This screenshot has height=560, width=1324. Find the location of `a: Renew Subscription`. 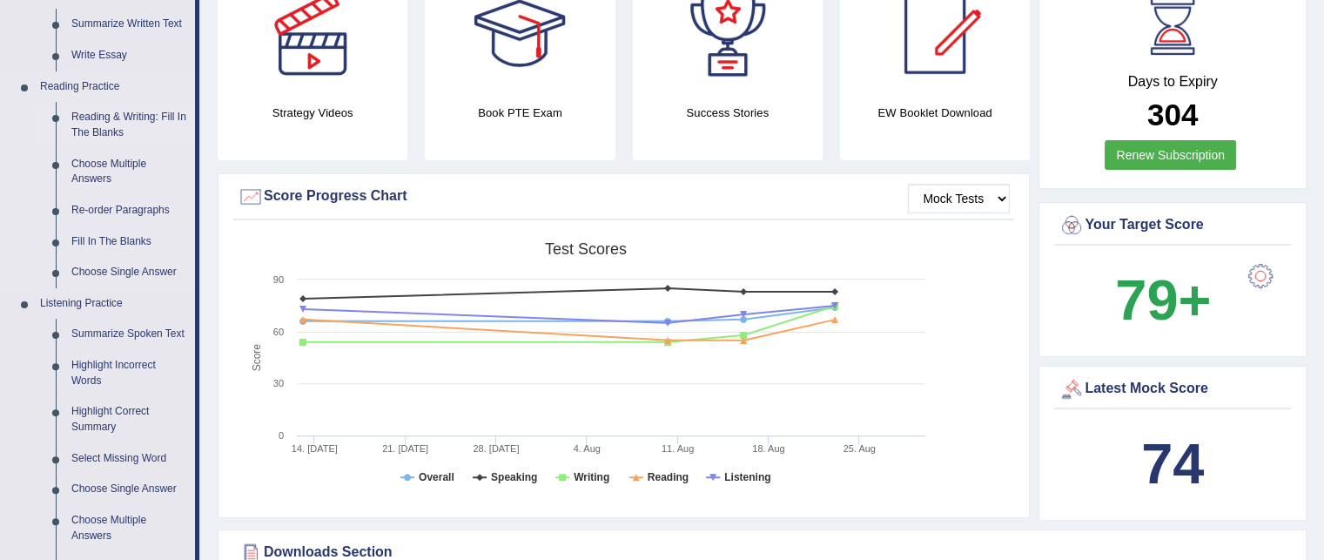

a: Renew Subscription is located at coordinates (1170, 155).